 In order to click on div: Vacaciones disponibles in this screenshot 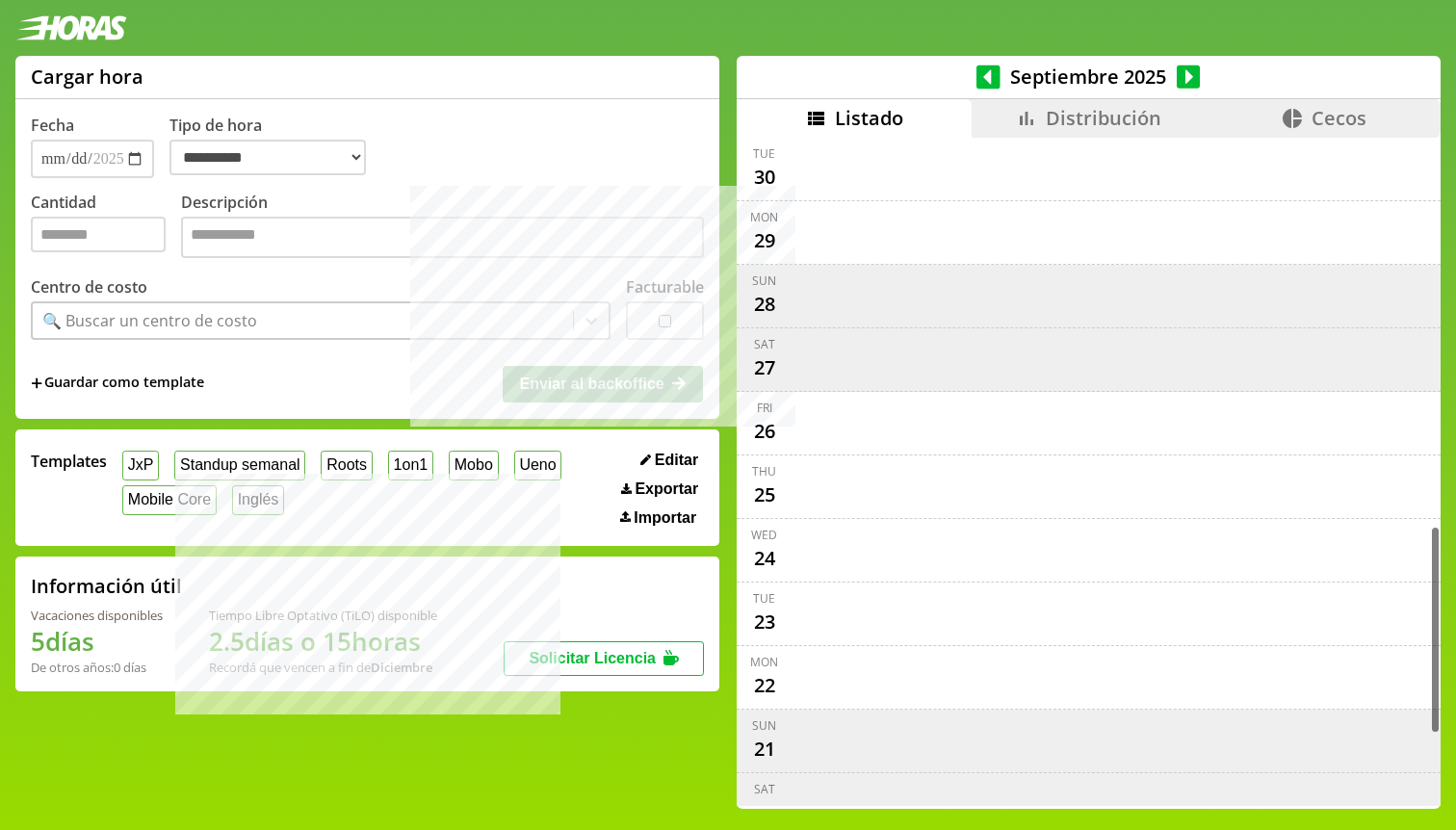, I will do `click(97, 615)`.